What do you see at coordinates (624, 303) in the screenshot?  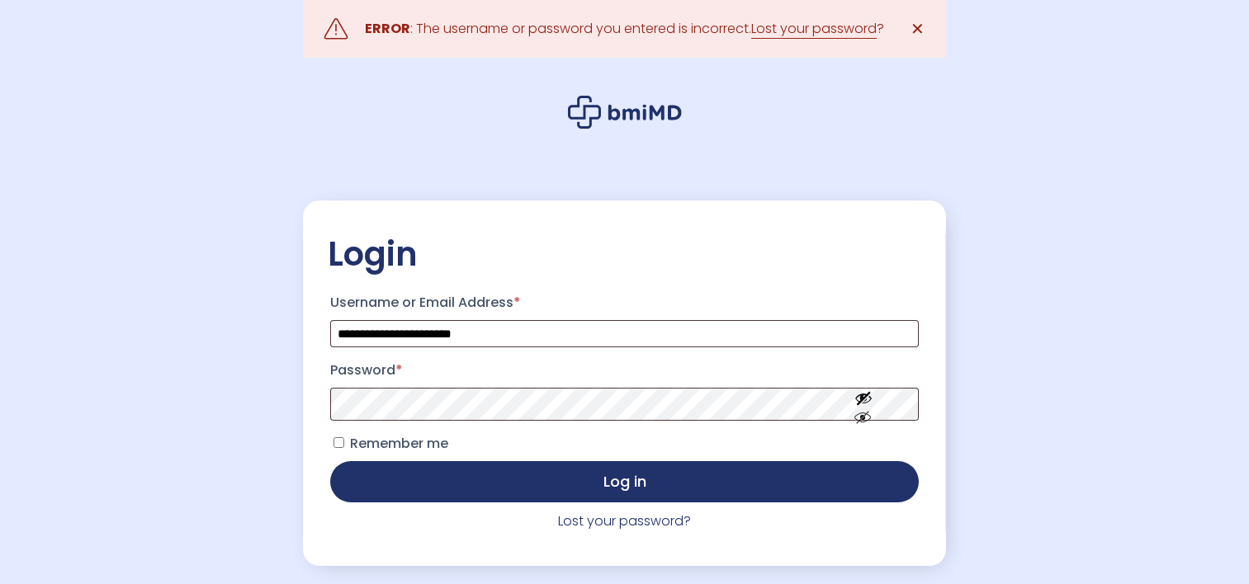 I see `label: Username or Email Address` at bounding box center [624, 303].